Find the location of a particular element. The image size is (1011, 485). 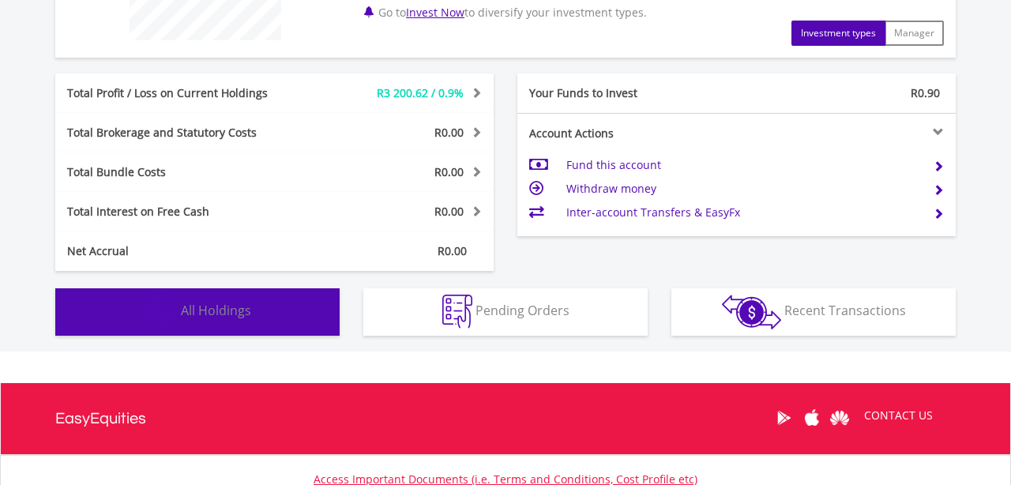

span: Pending Orders is located at coordinates (522, 310).